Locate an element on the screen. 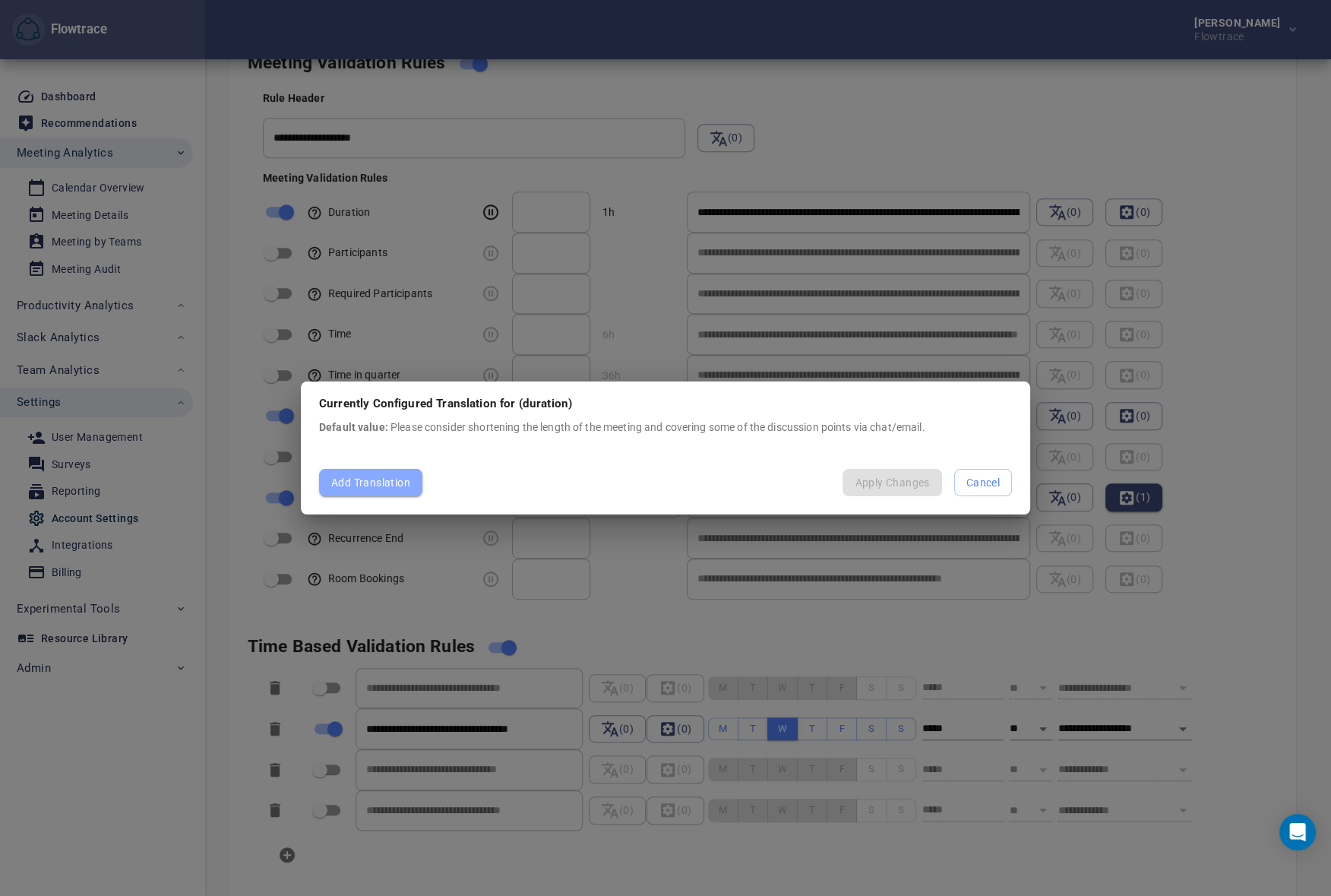 This screenshot has width=1331, height=896. div: Open Intercom Messenger is located at coordinates (1298, 832).